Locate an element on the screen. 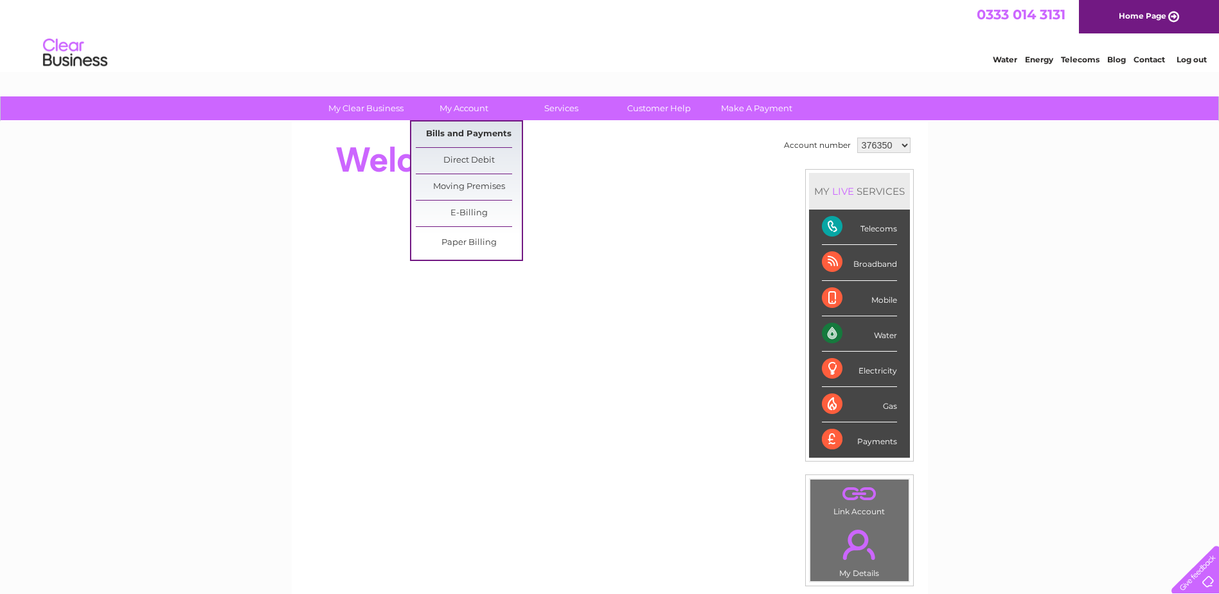  div: MY SERVICES is located at coordinates (859, 191).